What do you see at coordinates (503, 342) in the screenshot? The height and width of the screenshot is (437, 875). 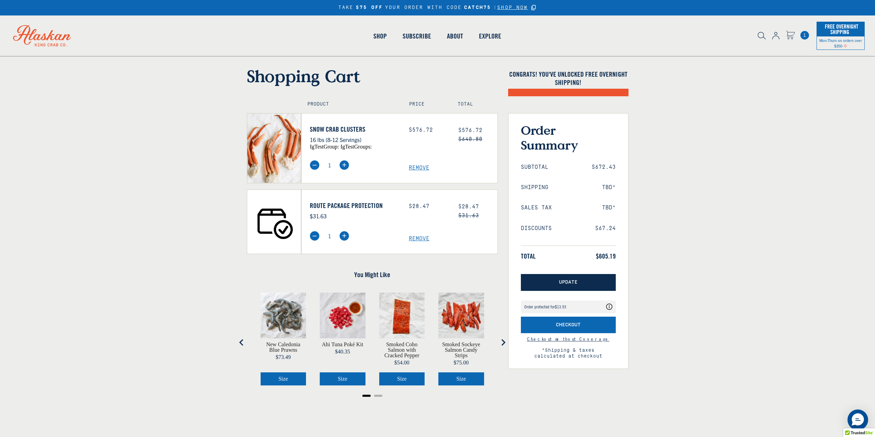 I see `button: Next slide` at bounding box center [503, 342].